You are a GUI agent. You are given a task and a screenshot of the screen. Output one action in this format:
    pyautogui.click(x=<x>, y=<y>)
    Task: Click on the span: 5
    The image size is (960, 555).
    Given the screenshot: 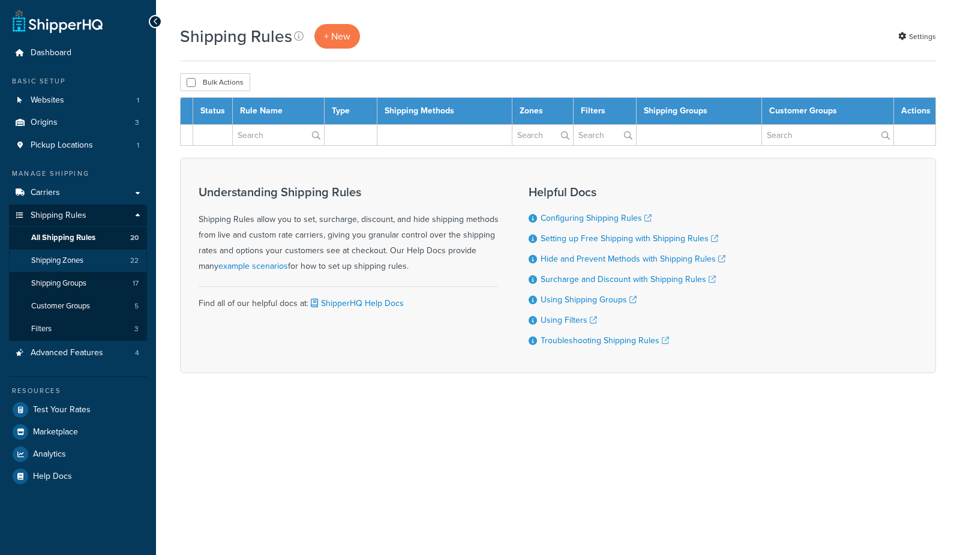 What is the action you would take?
    pyautogui.click(x=136, y=306)
    